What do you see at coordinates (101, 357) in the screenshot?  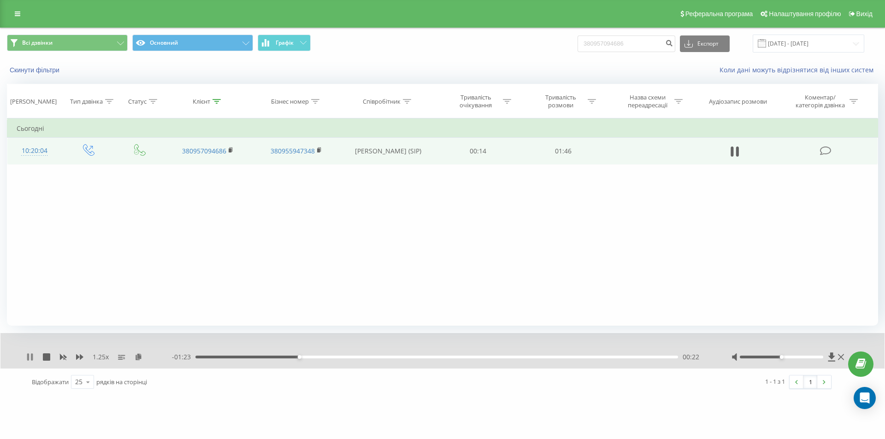 I see `span: 1.25 x` at bounding box center [101, 357].